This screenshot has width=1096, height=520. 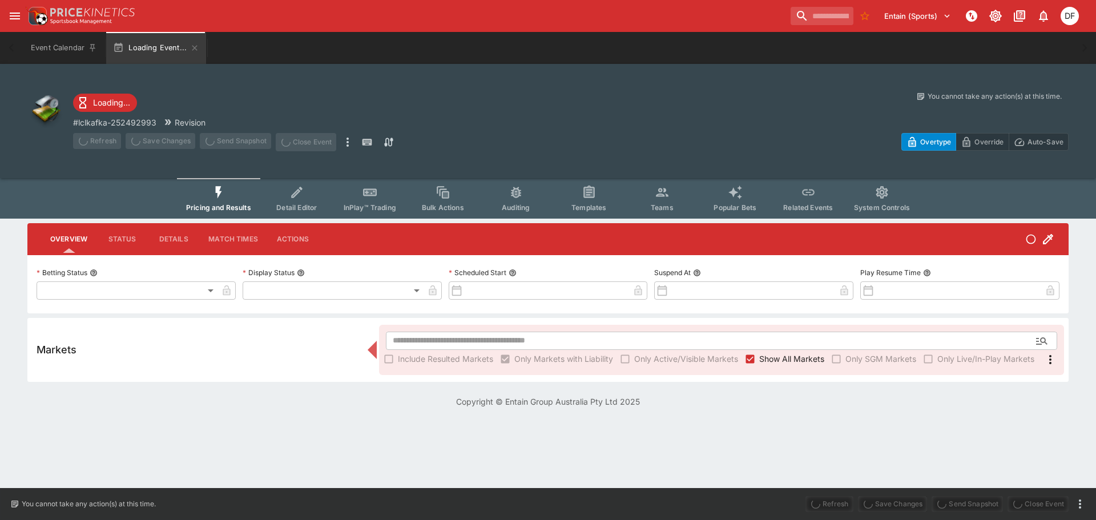 I want to click on p: Copy To Clipboard, so click(x=115, y=122).